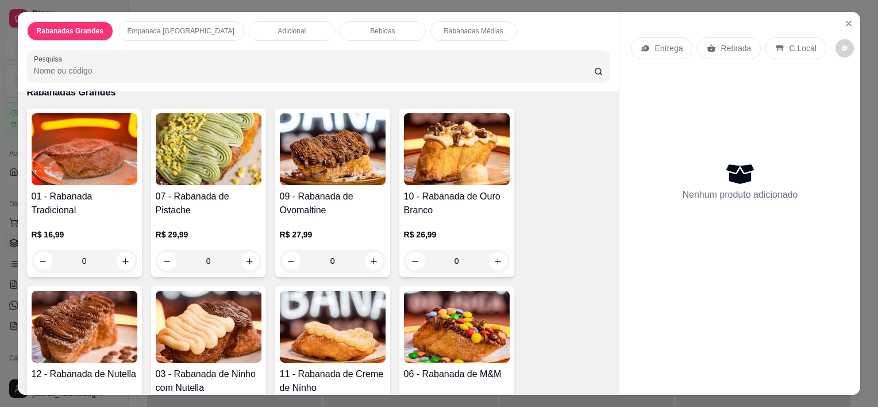 The width and height of the screenshot is (878, 407). Describe the element at coordinates (50, 59) in the screenshot. I see `label: Pesquisa` at that location.